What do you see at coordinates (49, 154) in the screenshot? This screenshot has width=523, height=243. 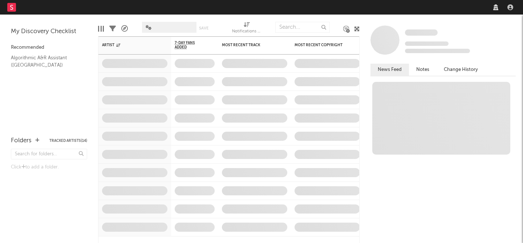 I see `input: Search for folders...` at bounding box center [49, 154].